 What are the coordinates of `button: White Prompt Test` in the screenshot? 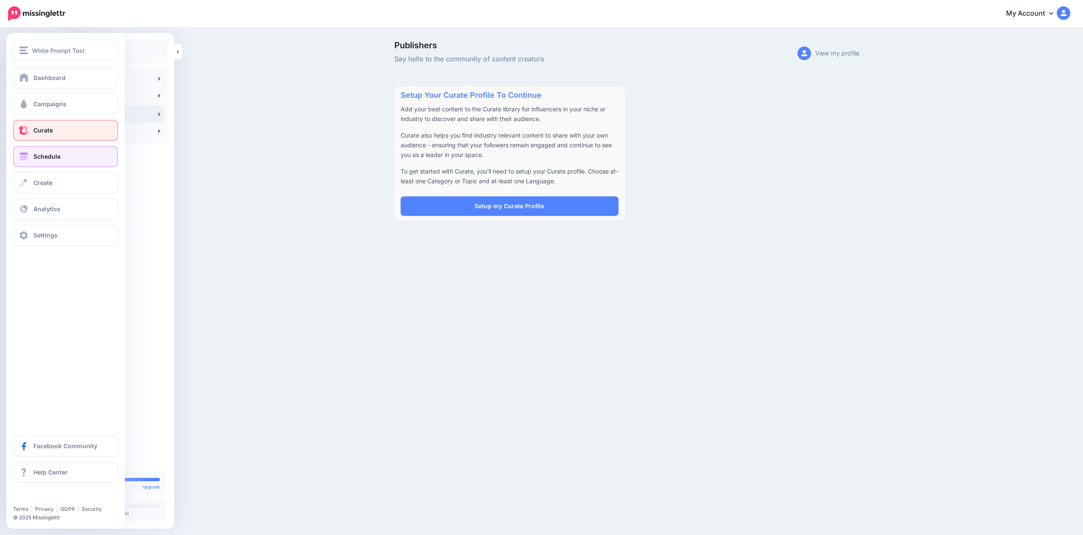 It's located at (66, 50).